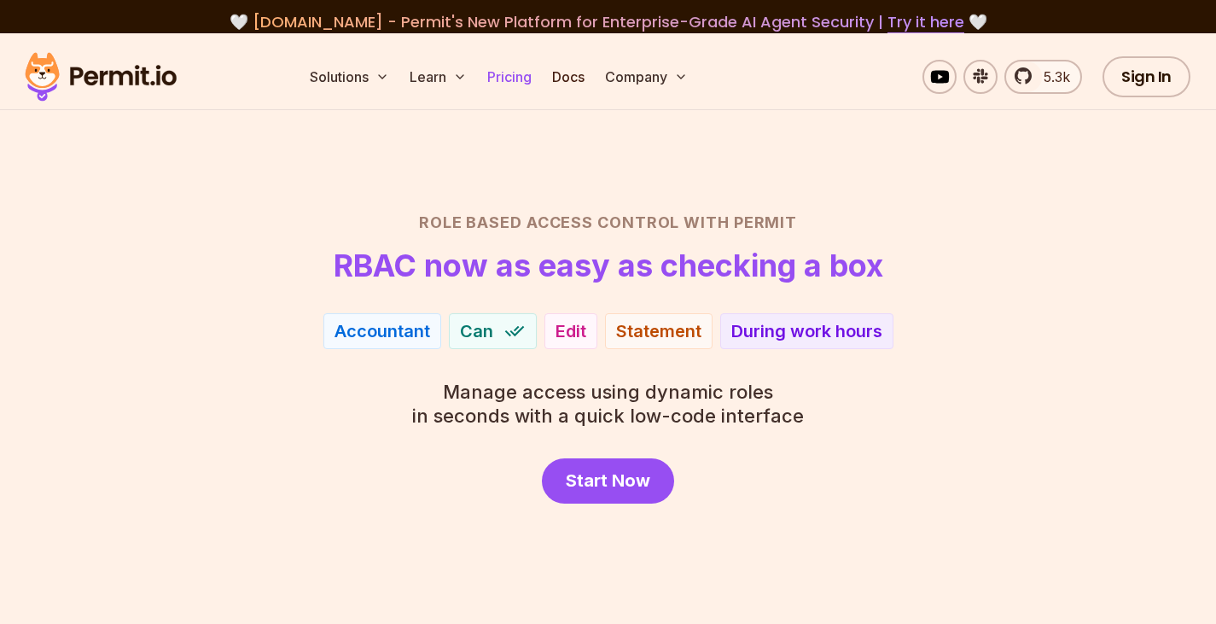 This screenshot has height=624, width=1216. What do you see at coordinates (1146, 77) in the screenshot?
I see `a: Sign In` at bounding box center [1146, 77].